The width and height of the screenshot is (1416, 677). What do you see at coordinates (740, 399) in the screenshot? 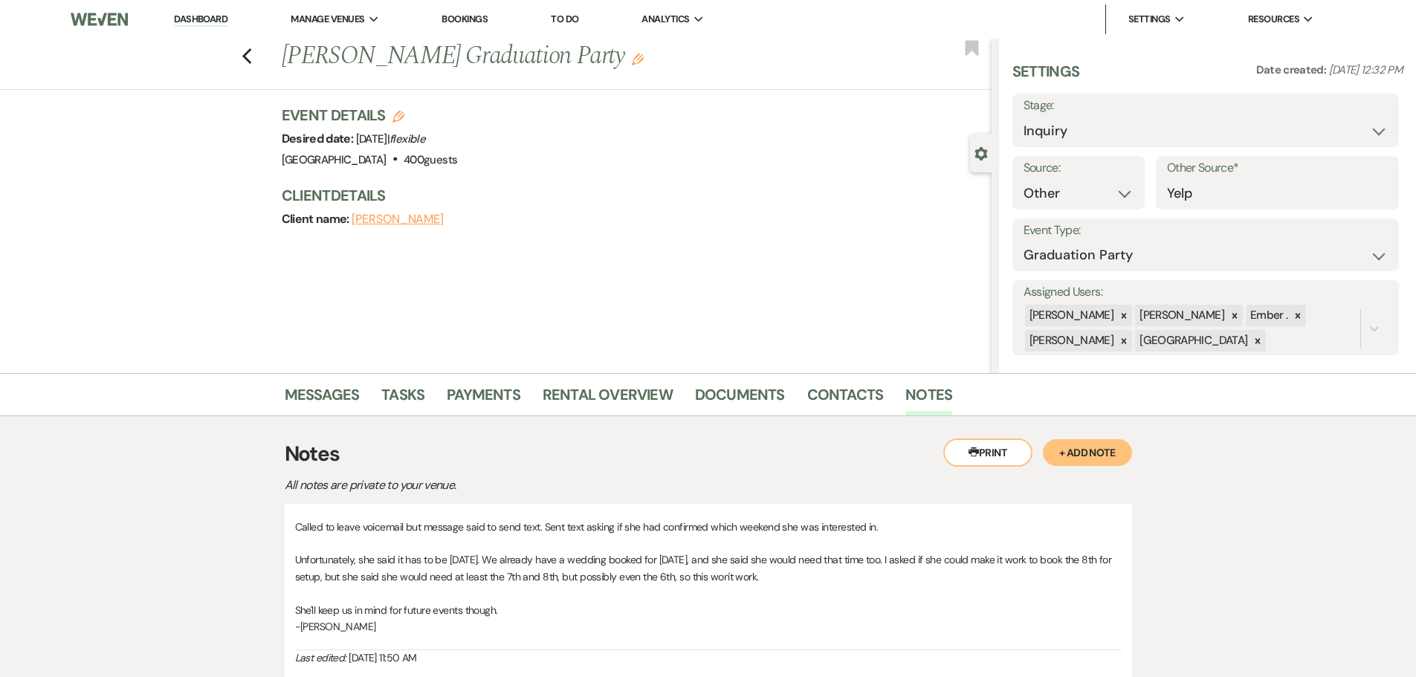
I see `a: Documents` at bounding box center [740, 399].